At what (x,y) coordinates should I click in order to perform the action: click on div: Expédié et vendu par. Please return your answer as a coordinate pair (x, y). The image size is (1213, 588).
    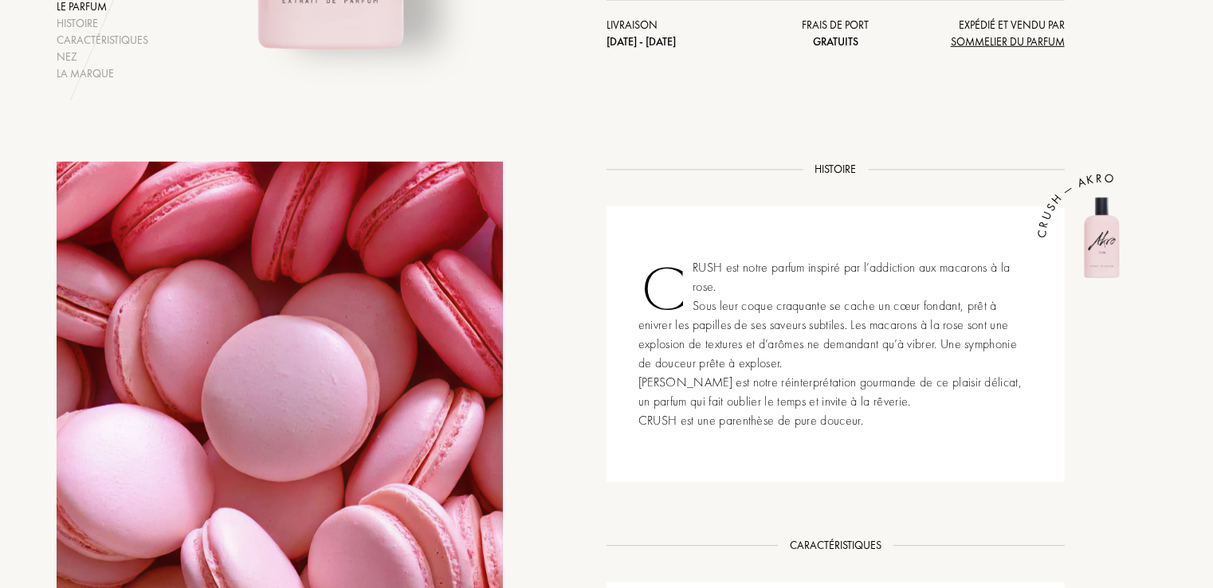
    Looking at the image, I should click on (988, 33).